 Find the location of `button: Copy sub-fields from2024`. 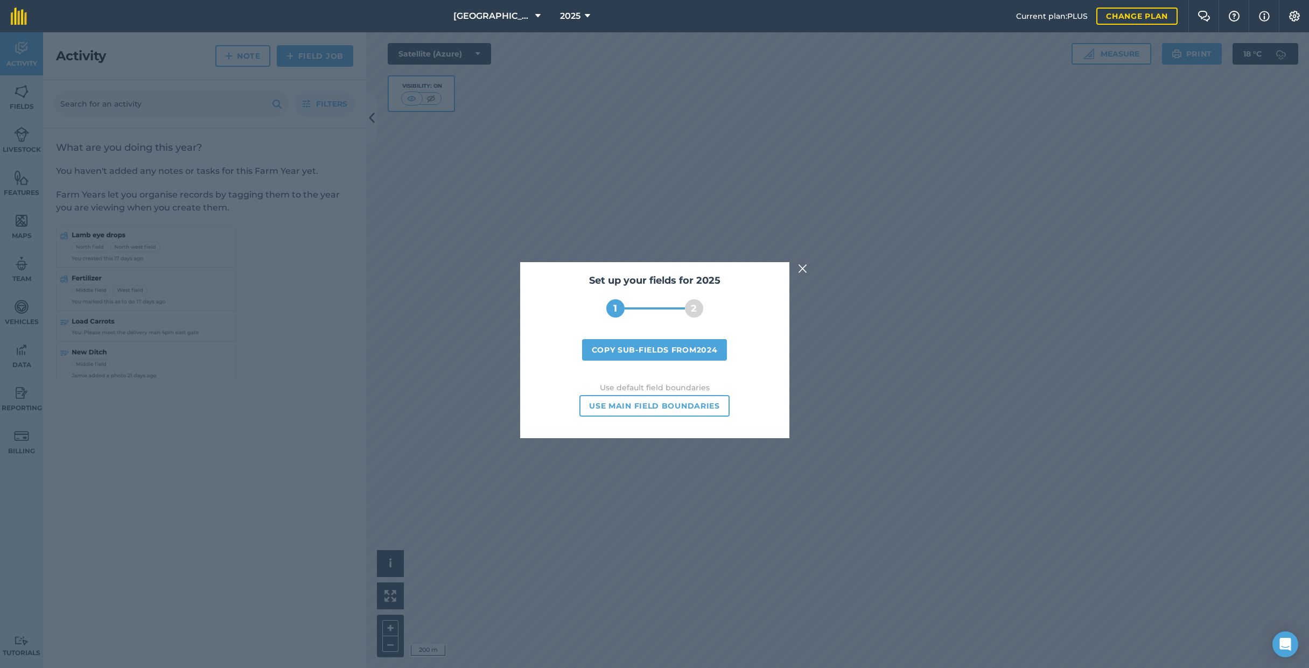

button: Copy sub-fields from2024 is located at coordinates (655, 350).